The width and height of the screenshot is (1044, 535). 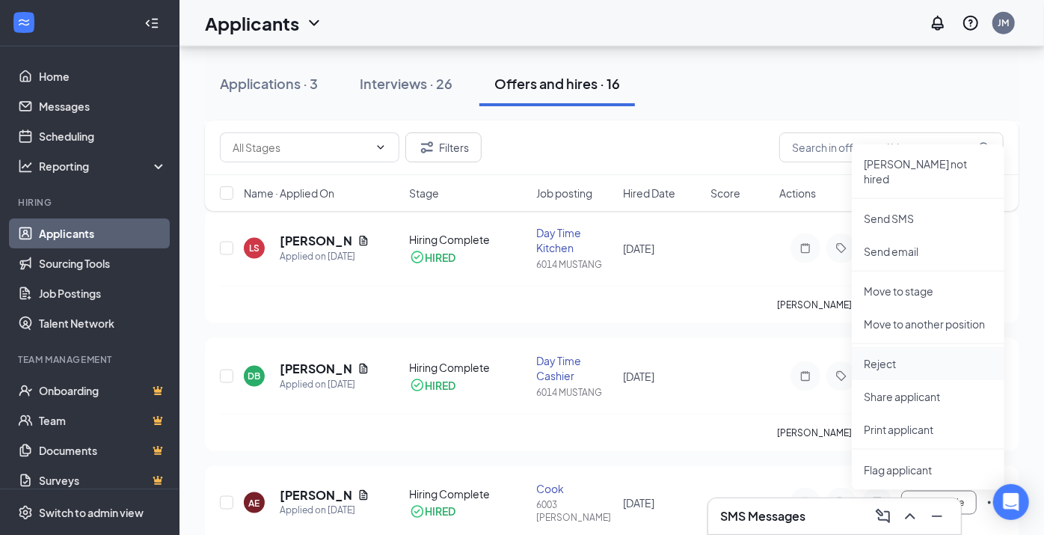 What do you see at coordinates (102, 323) in the screenshot?
I see `a: Talent Network` at bounding box center [102, 323].